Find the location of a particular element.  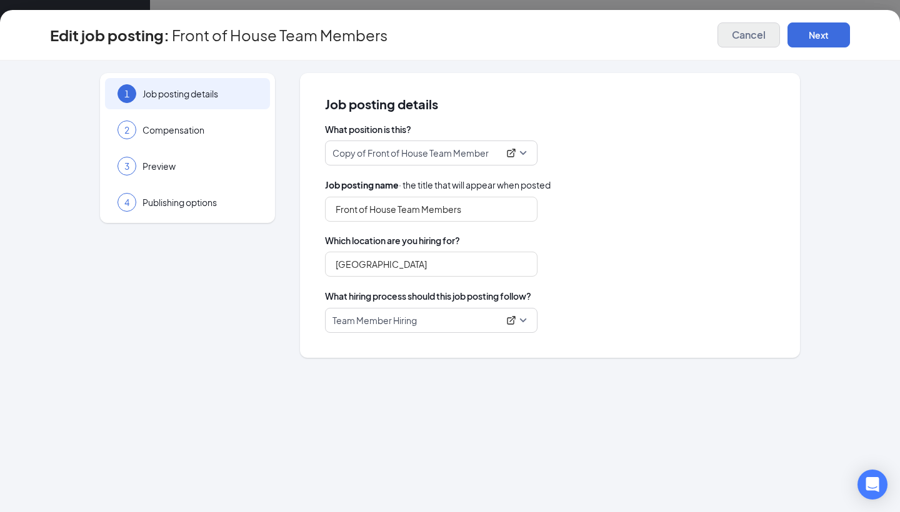

span: Compensation is located at coordinates (200, 130).